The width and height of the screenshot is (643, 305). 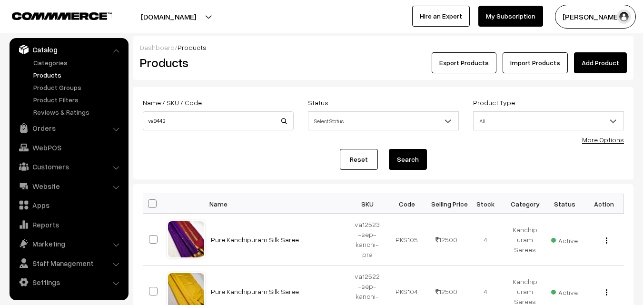 What do you see at coordinates (78, 75) in the screenshot?
I see `a: Products` at bounding box center [78, 75].